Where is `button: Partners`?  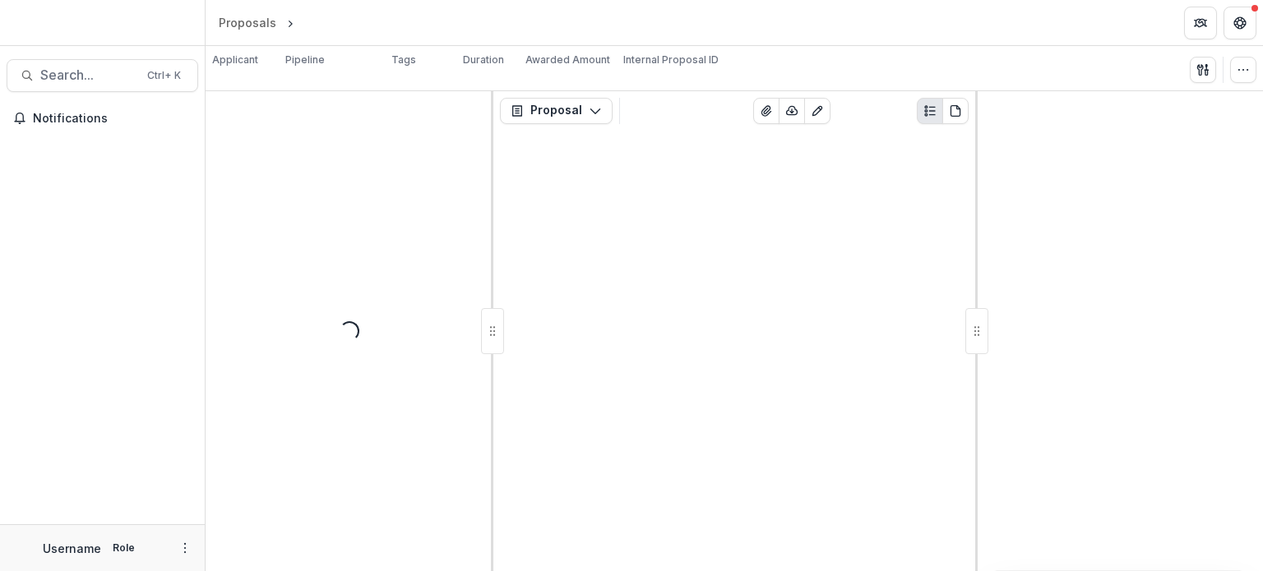 button: Partners is located at coordinates (1200, 23).